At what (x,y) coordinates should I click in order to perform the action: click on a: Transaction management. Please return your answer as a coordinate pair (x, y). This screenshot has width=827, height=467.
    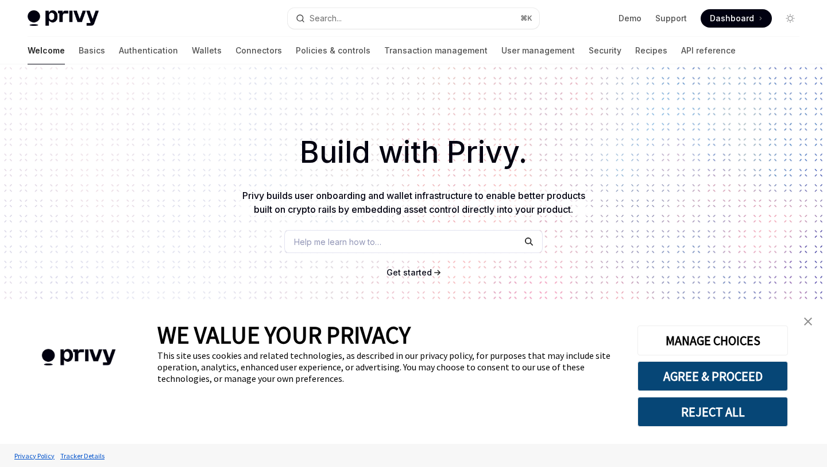
    Looking at the image, I should click on (436, 51).